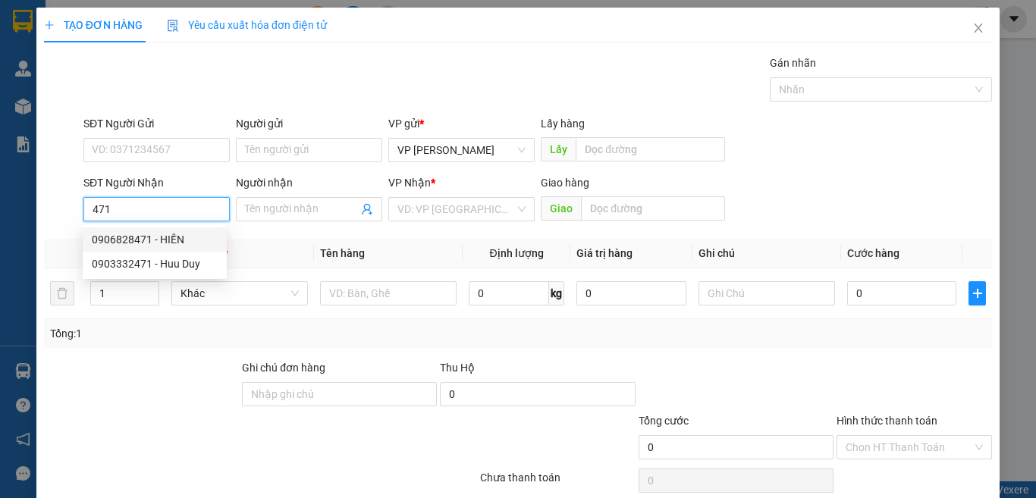  I want to click on input: 0, so click(631, 293).